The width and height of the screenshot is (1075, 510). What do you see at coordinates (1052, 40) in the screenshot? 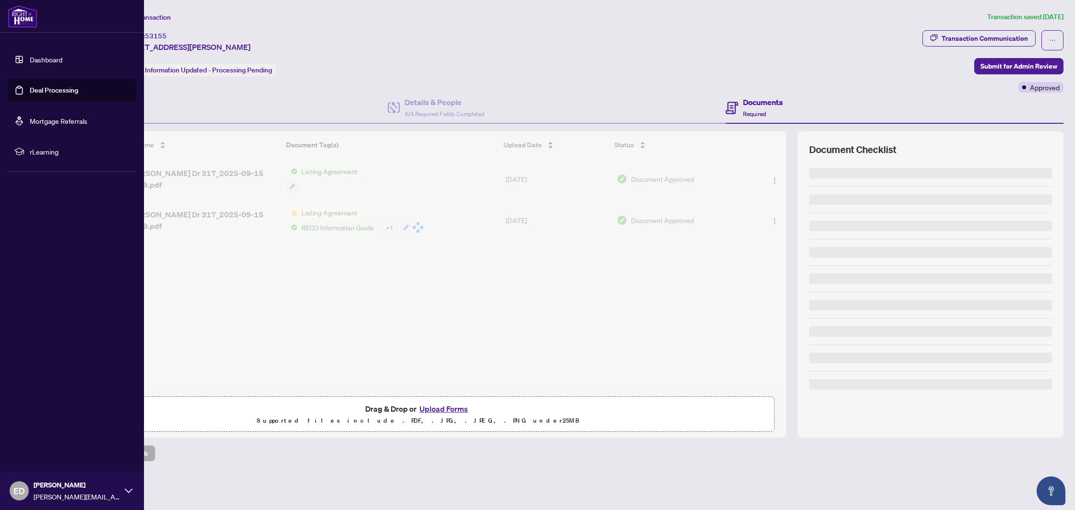
I see `span: ellipsis` at bounding box center [1052, 40].